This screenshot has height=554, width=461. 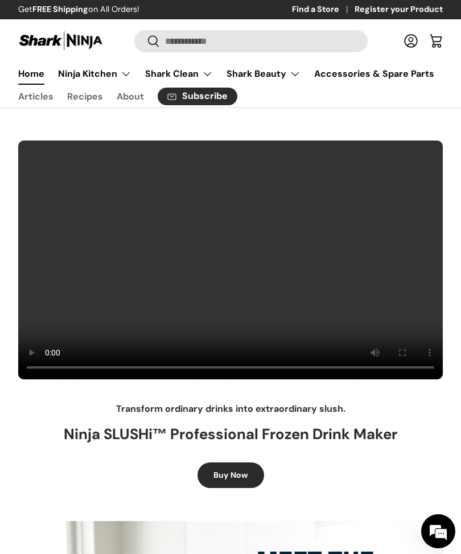 What do you see at coordinates (94, 74) in the screenshot?
I see `summary: Ninja Kitchen` at bounding box center [94, 74].